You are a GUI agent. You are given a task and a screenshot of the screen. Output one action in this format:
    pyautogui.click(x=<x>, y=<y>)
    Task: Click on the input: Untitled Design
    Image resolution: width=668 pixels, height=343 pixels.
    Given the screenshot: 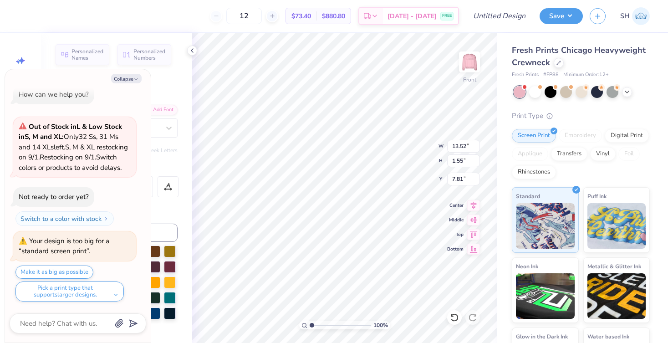 What is the action you would take?
    pyautogui.click(x=499, y=16)
    